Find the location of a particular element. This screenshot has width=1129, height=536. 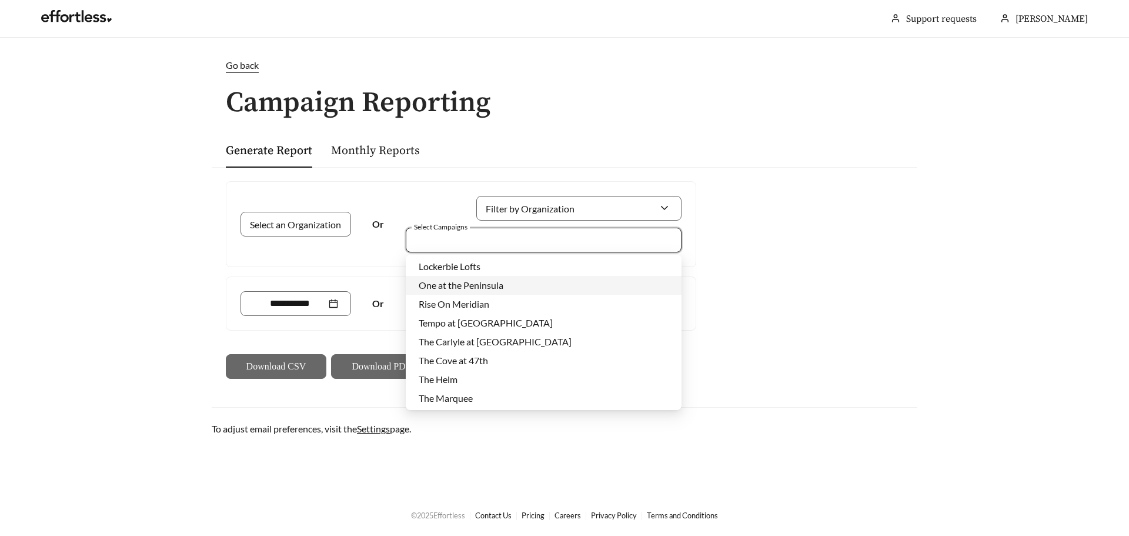

span: The Cove at 47th is located at coordinates (453, 360).